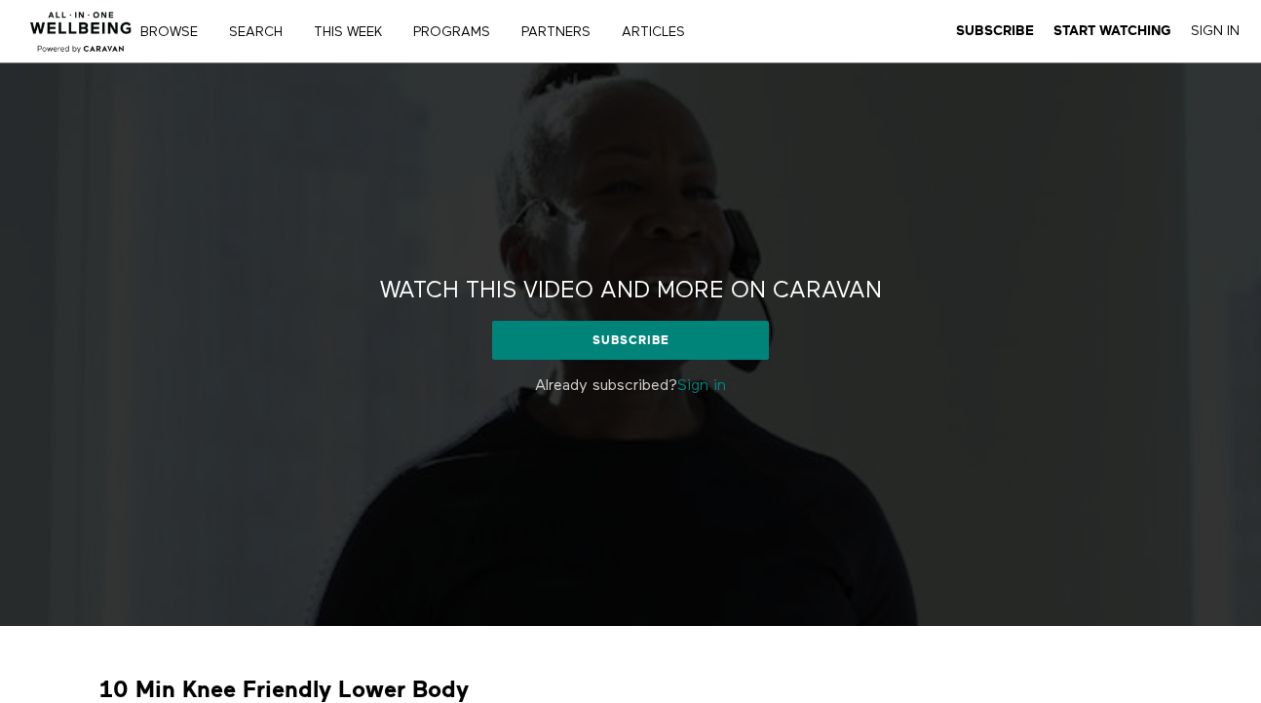 Image resolution: width=1261 pixels, height=703 pixels. Describe the element at coordinates (631, 290) in the screenshot. I see `h2: Watch this video and more on CARAVAN` at that location.